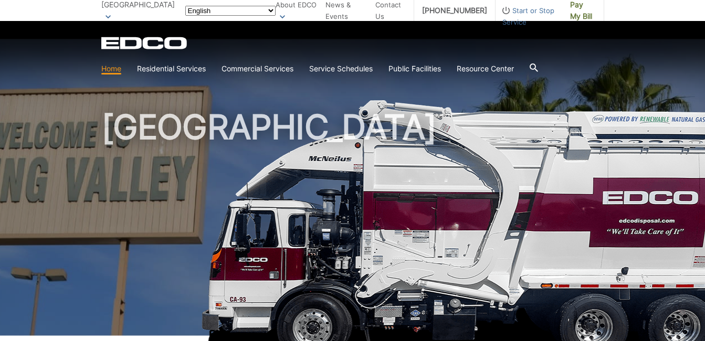  What do you see at coordinates (485, 69) in the screenshot?
I see `a: Resource Center` at bounding box center [485, 69].